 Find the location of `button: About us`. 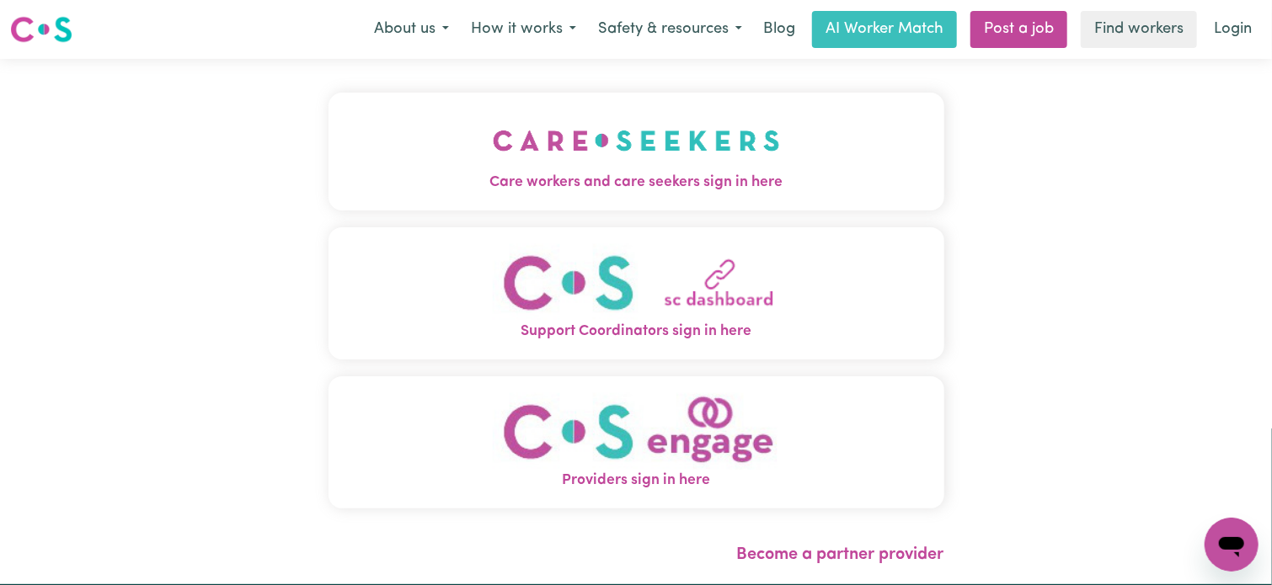

button: About us is located at coordinates (411, 29).